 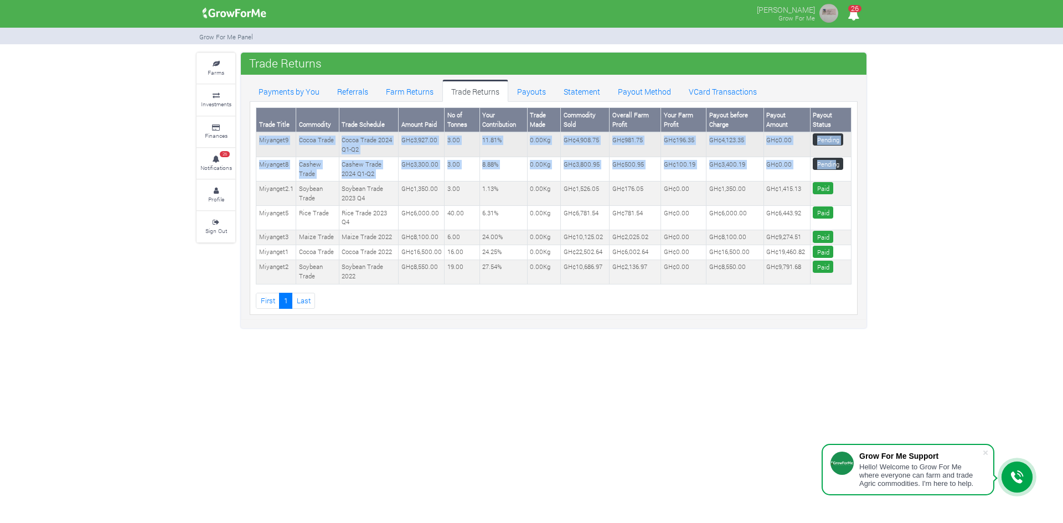 What do you see at coordinates (797, 18) in the screenshot?
I see `small: Grow For Me` at bounding box center [797, 18].